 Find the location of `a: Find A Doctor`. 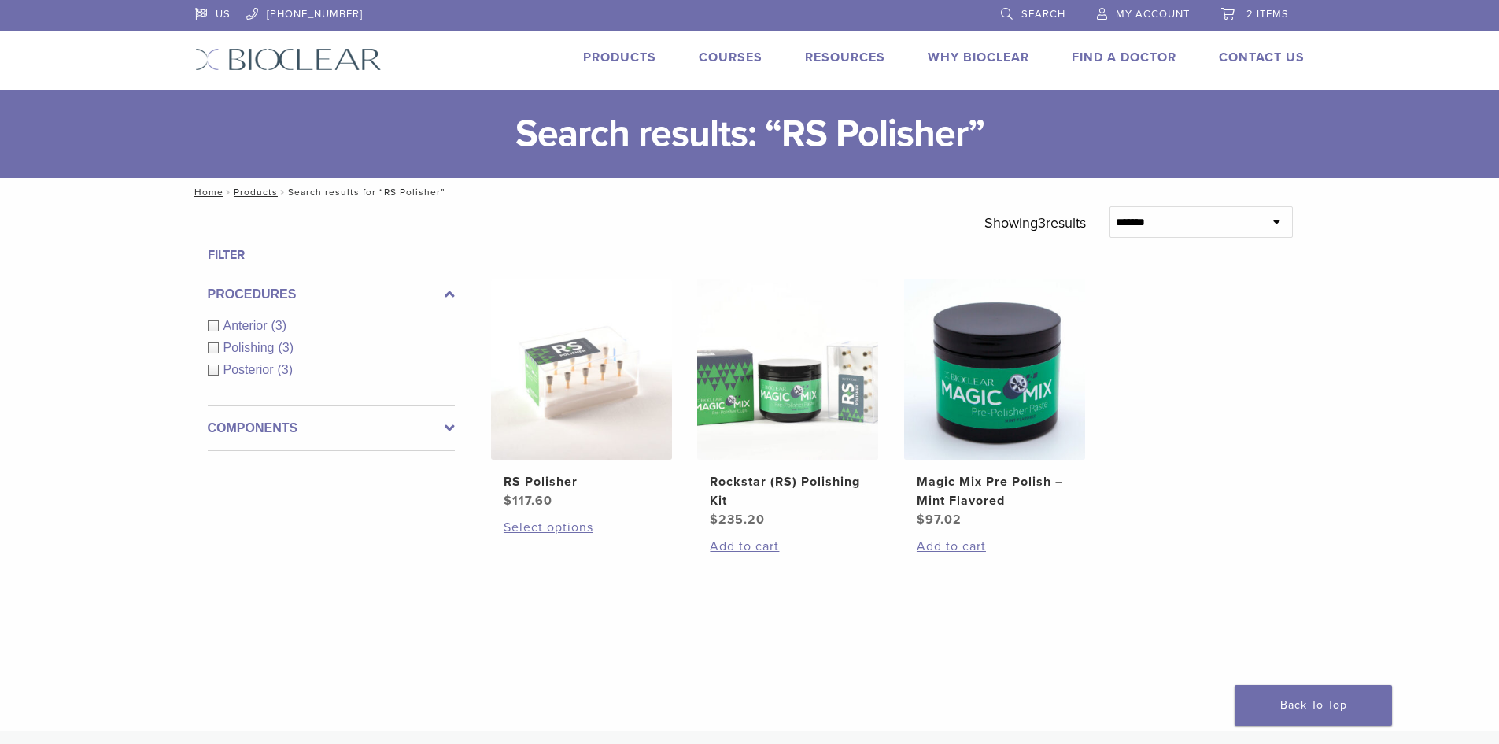

a: Find A Doctor is located at coordinates (1124, 57).